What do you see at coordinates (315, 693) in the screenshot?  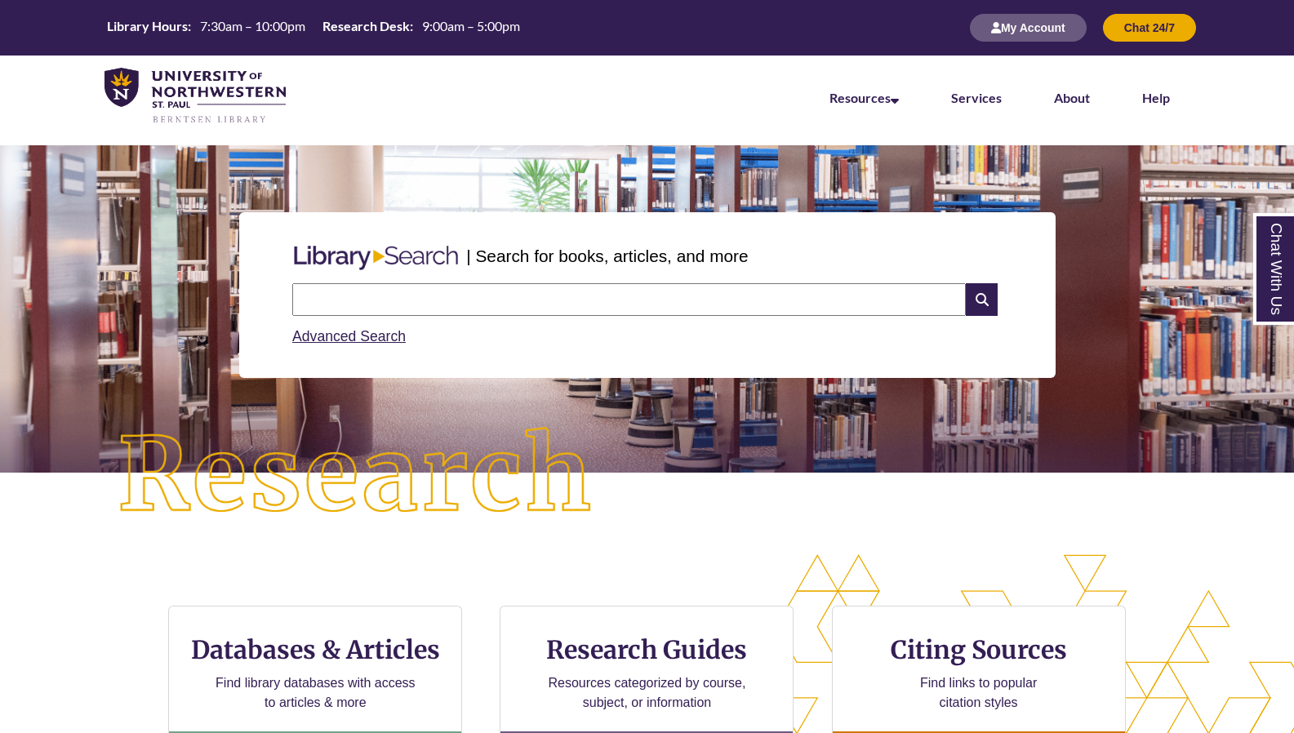 I see `p: Find library databases with access to articles & more` at bounding box center [315, 693].